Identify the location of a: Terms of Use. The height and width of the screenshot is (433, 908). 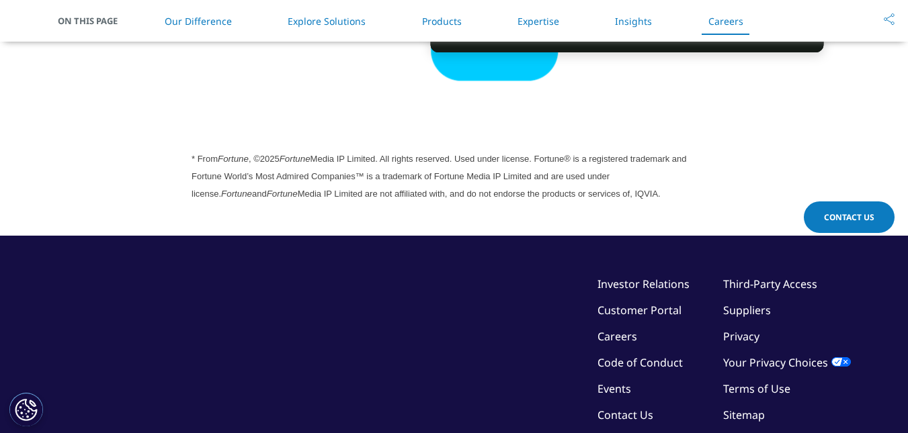
(757, 389).